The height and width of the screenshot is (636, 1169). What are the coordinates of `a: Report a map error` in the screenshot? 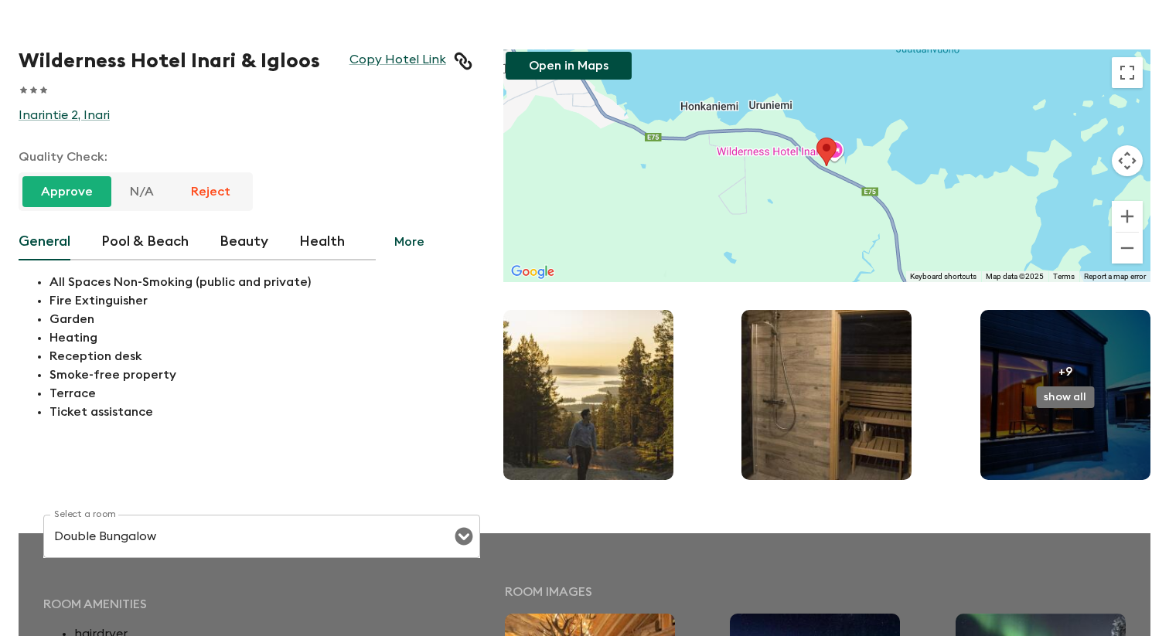 It's located at (1115, 276).